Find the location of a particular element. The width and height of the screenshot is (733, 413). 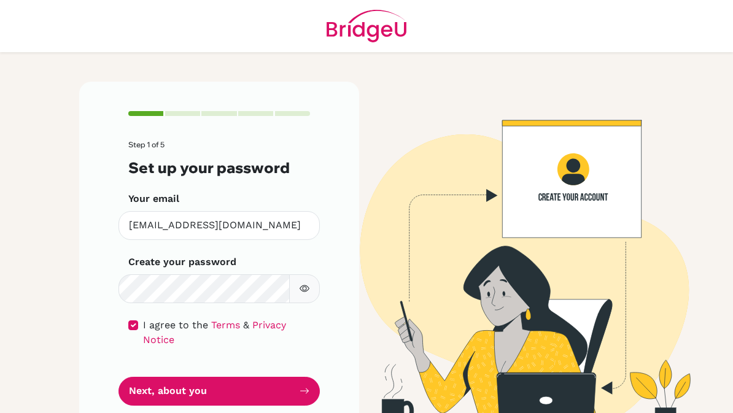

label: Your email is located at coordinates (153, 199).